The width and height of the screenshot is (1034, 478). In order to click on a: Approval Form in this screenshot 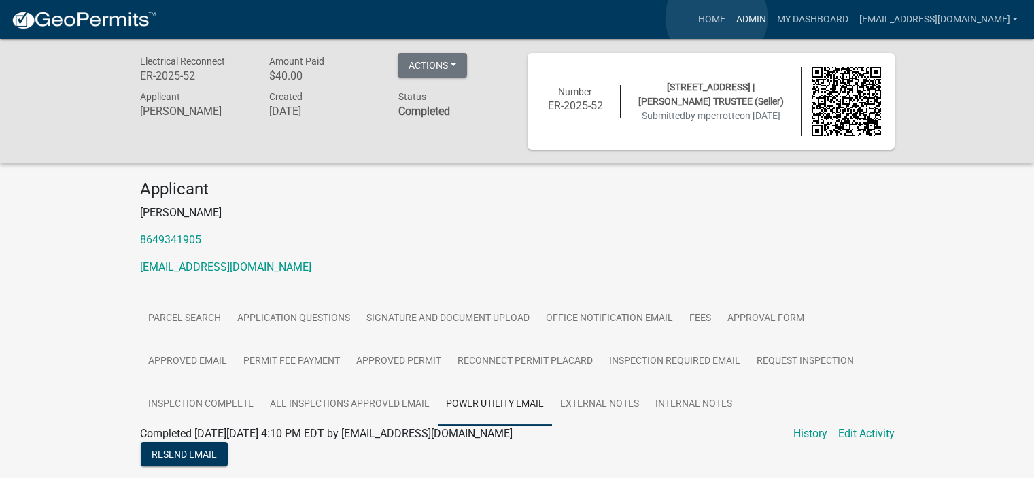, I will do `click(765, 319)`.